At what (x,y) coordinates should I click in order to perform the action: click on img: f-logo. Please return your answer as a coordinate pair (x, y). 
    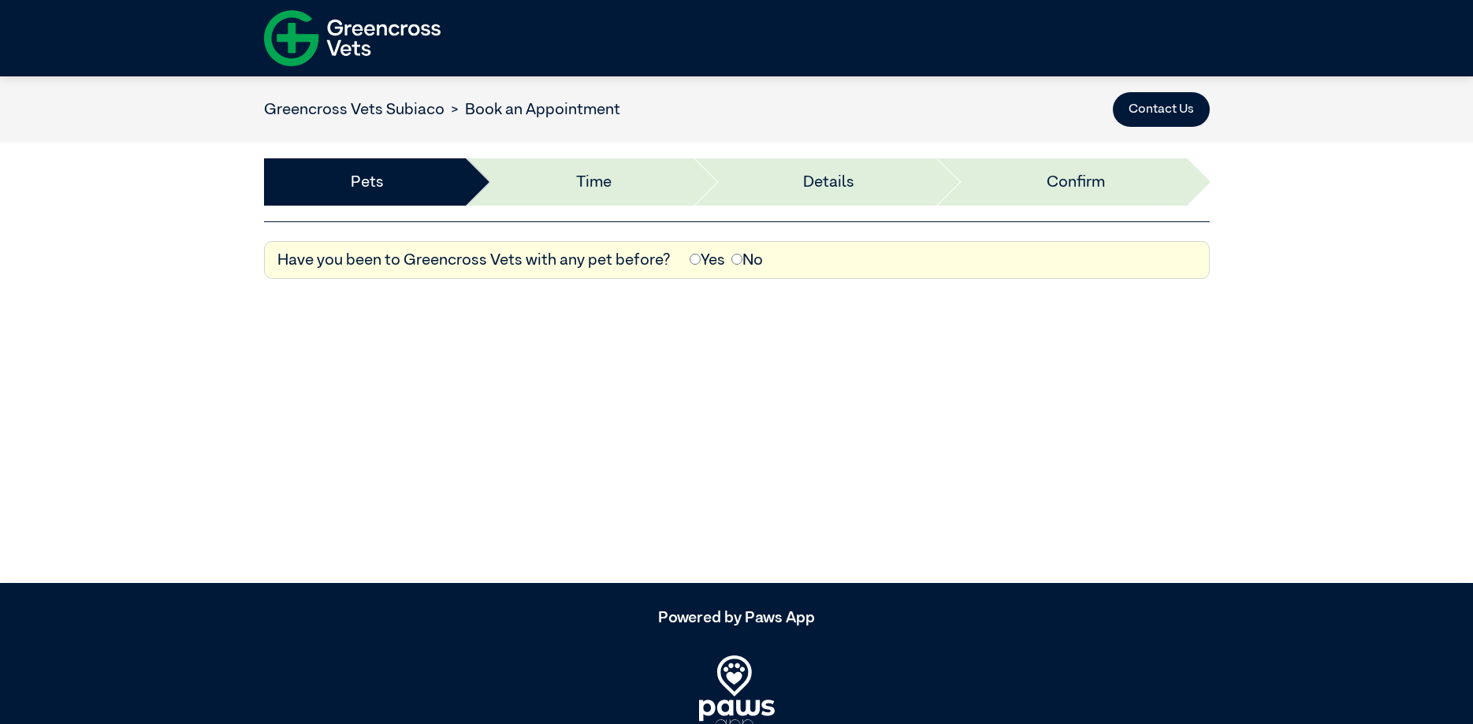
    Looking at the image, I should click on (352, 38).